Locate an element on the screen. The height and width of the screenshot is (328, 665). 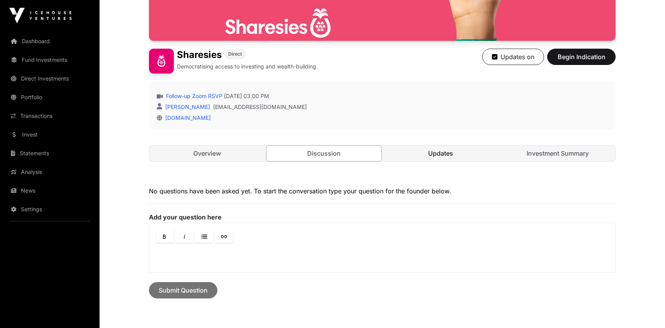
label: Add your question here is located at coordinates (382, 217).